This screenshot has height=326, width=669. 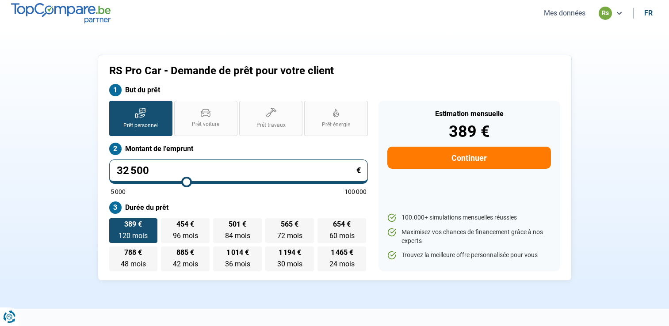 I want to click on span: 96 mois, so click(x=185, y=236).